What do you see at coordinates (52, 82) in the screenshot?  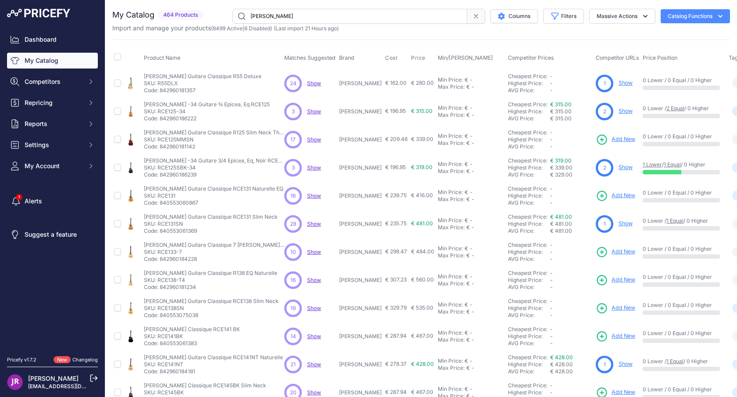 I see `button: Competitors` at bounding box center [52, 82].